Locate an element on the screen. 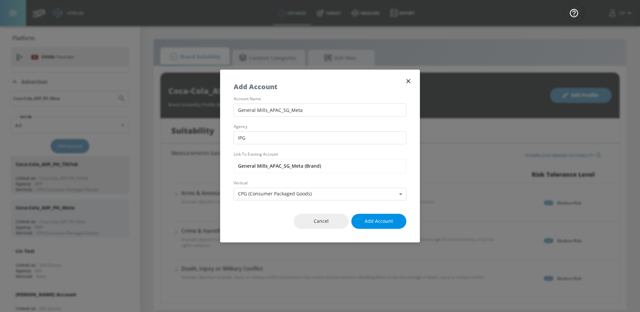 Image resolution: width=640 pixels, height=312 pixels. label: agency is located at coordinates (320, 126).